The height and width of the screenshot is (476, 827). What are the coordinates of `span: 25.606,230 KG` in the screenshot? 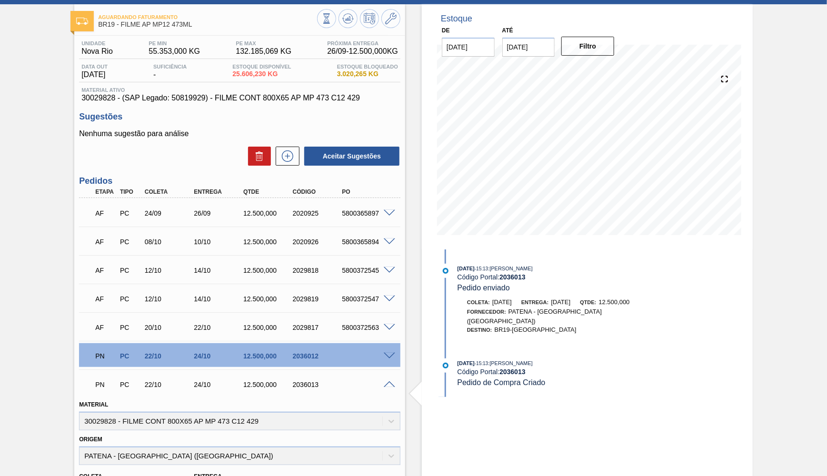 It's located at (261, 74).